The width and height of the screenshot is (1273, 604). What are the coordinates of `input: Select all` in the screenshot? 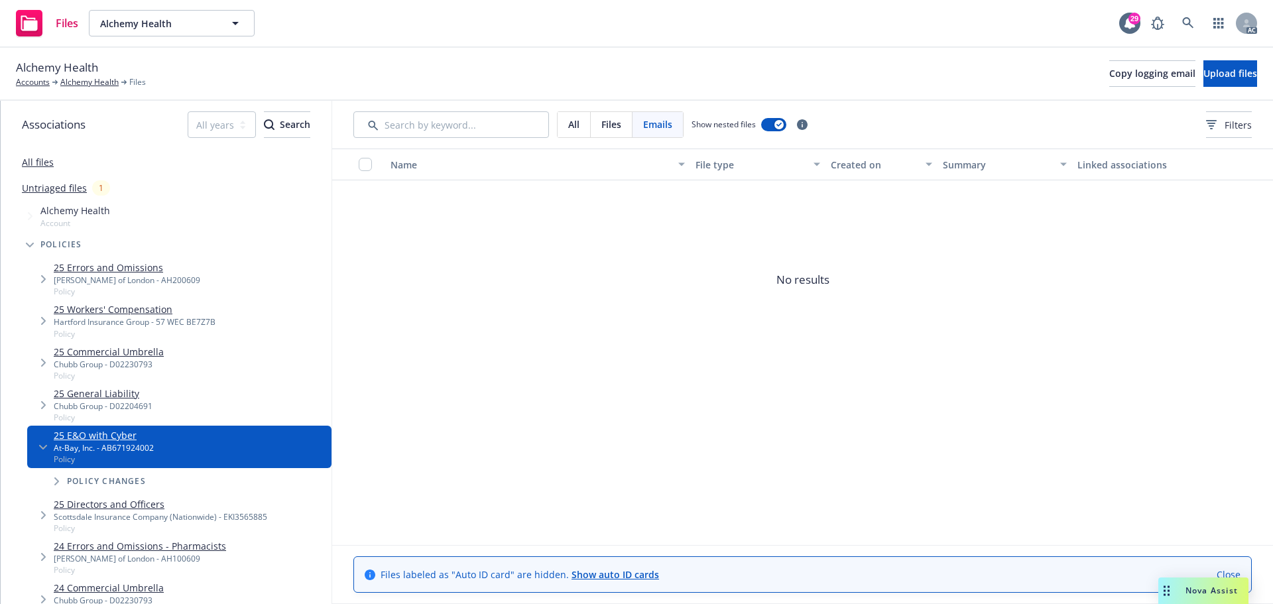 It's located at (365, 164).